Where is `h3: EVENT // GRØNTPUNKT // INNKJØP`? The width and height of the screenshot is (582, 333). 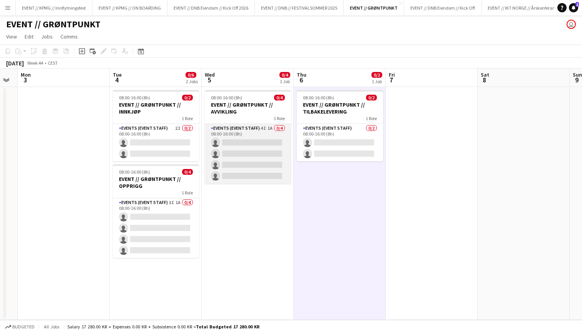 h3: EVENT // GRØNTPUNKT // INNKJØP is located at coordinates (156, 108).